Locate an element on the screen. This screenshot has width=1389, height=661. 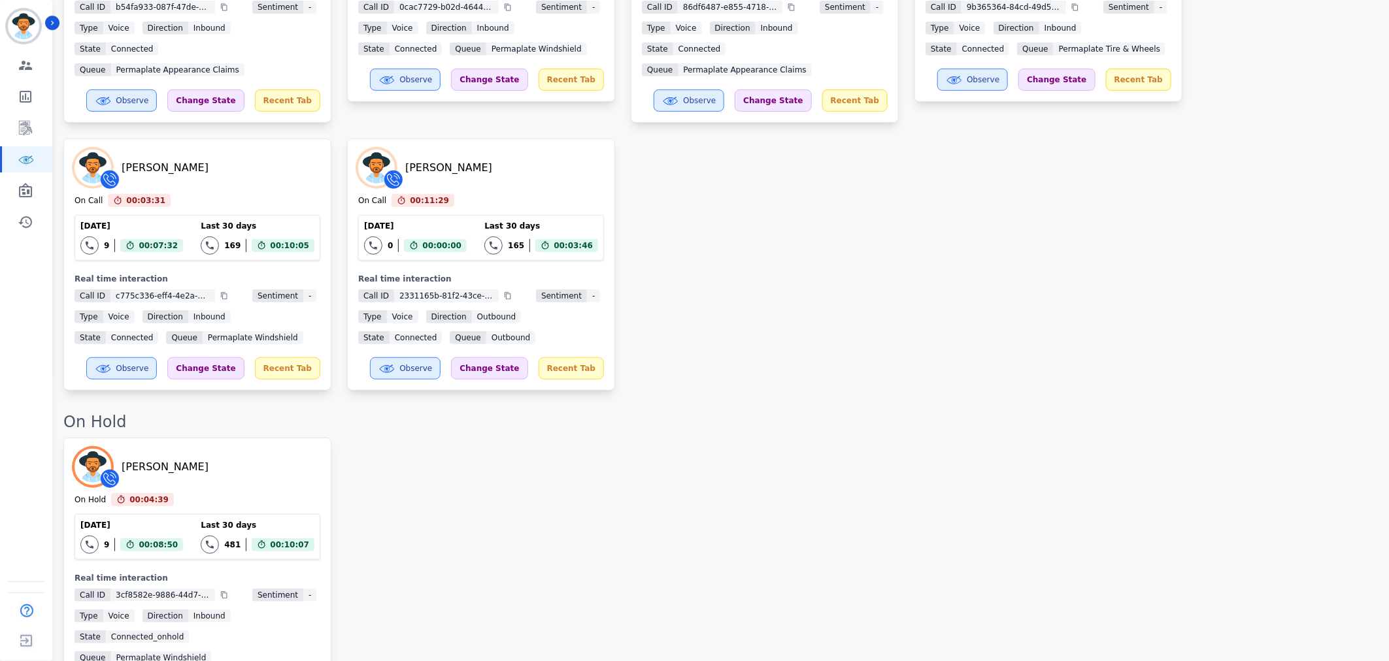
span: outbound is located at coordinates (497, 317).